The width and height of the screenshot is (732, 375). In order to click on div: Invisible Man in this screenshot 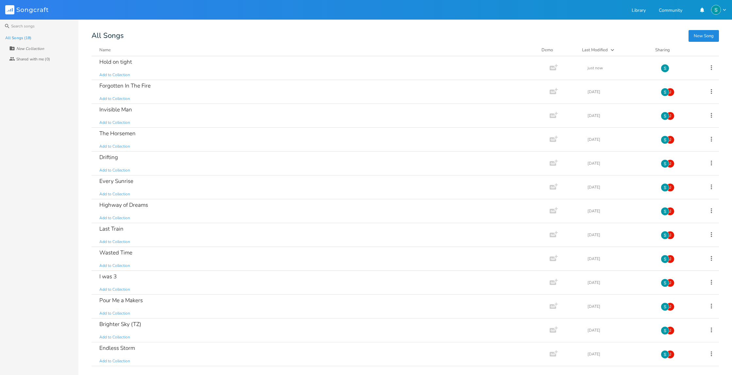, I will do `click(116, 109)`.